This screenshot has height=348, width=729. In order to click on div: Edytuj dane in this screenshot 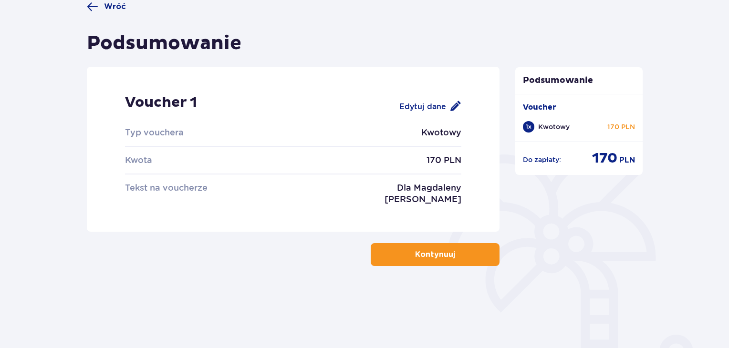, I will do `click(430, 106)`.